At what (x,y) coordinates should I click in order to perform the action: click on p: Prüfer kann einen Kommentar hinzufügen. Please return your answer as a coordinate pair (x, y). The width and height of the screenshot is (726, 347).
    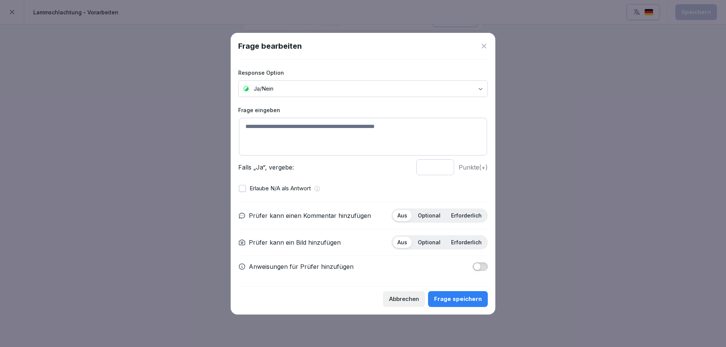
    Looking at the image, I should click on (310, 216).